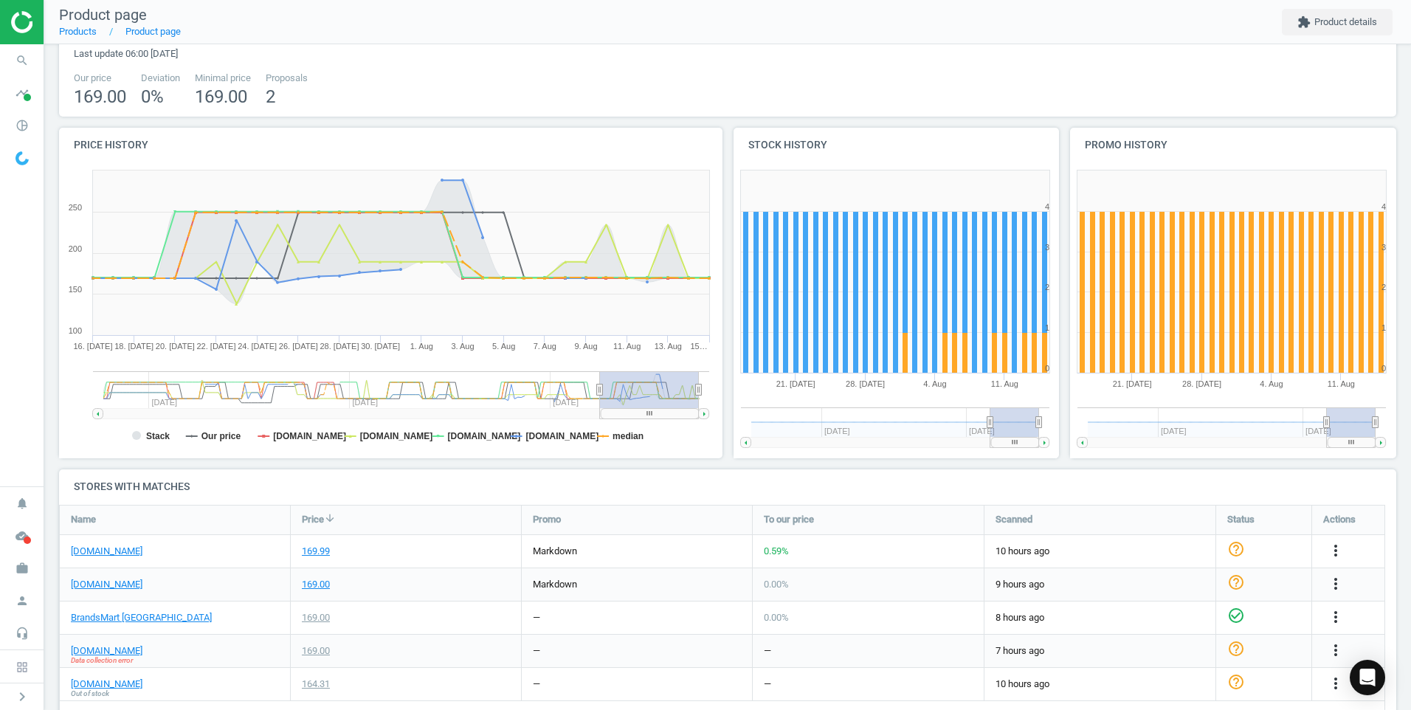 This screenshot has width=1411, height=710. Describe the element at coordinates (1100, 551) in the screenshot. I see `span: 10 hours ago` at that location.